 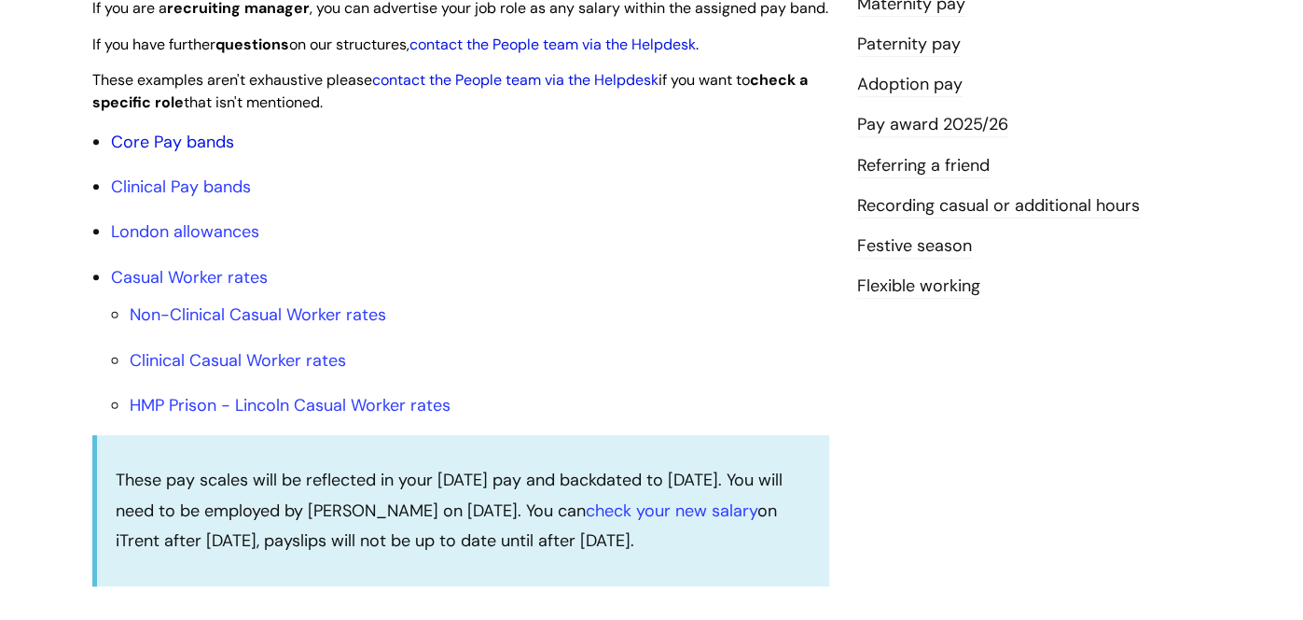 What do you see at coordinates (924, 166) in the screenshot?
I see `a: Referring a friend` at bounding box center [924, 166].